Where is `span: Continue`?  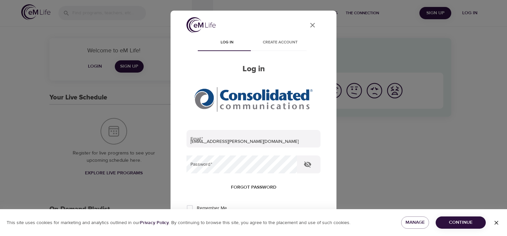 span: Continue is located at coordinates (461, 223).